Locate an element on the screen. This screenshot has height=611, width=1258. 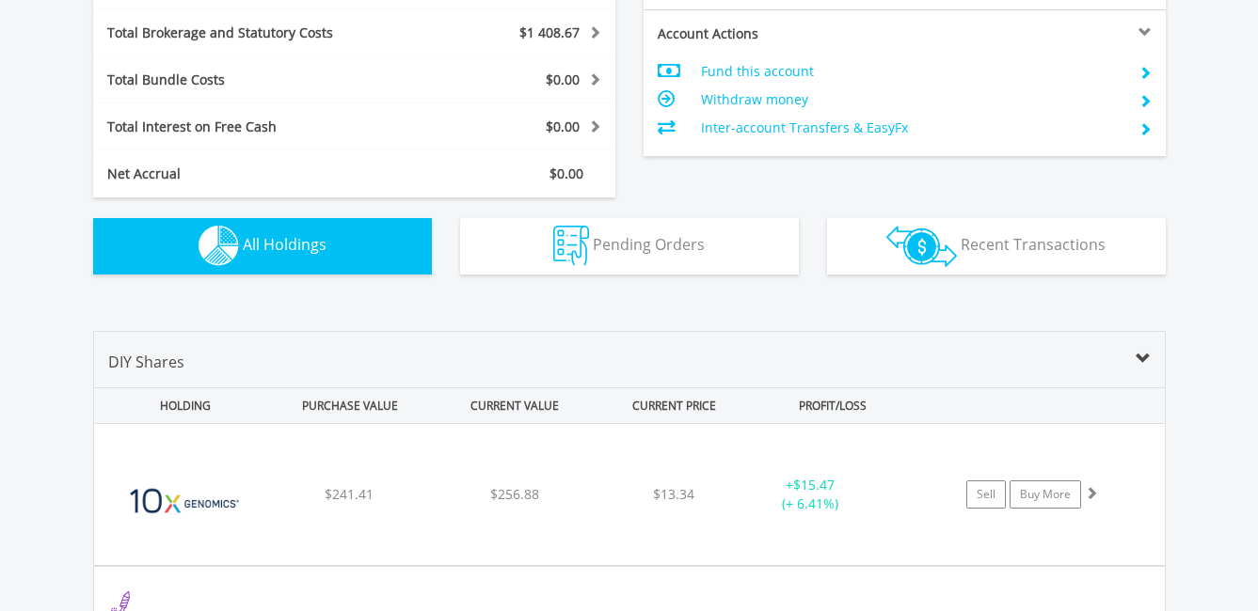
span: $1 408.67 is located at coordinates (549, 32).